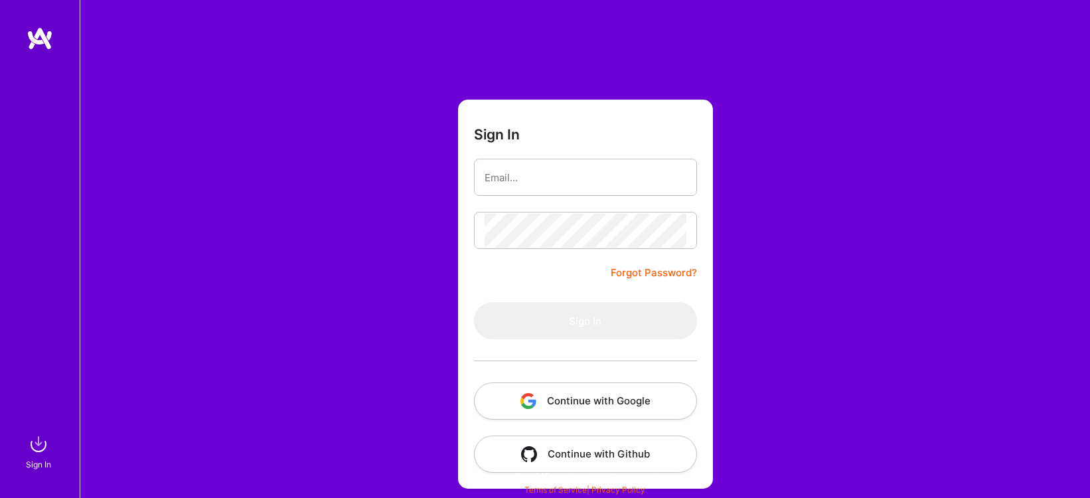 Image resolution: width=1090 pixels, height=498 pixels. Describe the element at coordinates (40, 451) in the screenshot. I see `a: sign inSign In` at that location.